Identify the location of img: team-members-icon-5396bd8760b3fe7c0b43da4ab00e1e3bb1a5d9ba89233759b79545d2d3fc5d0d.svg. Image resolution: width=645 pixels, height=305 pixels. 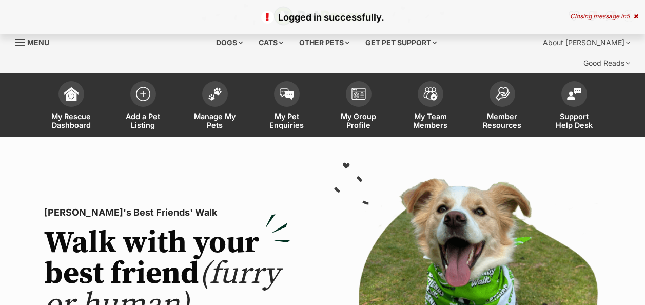
(431, 94).